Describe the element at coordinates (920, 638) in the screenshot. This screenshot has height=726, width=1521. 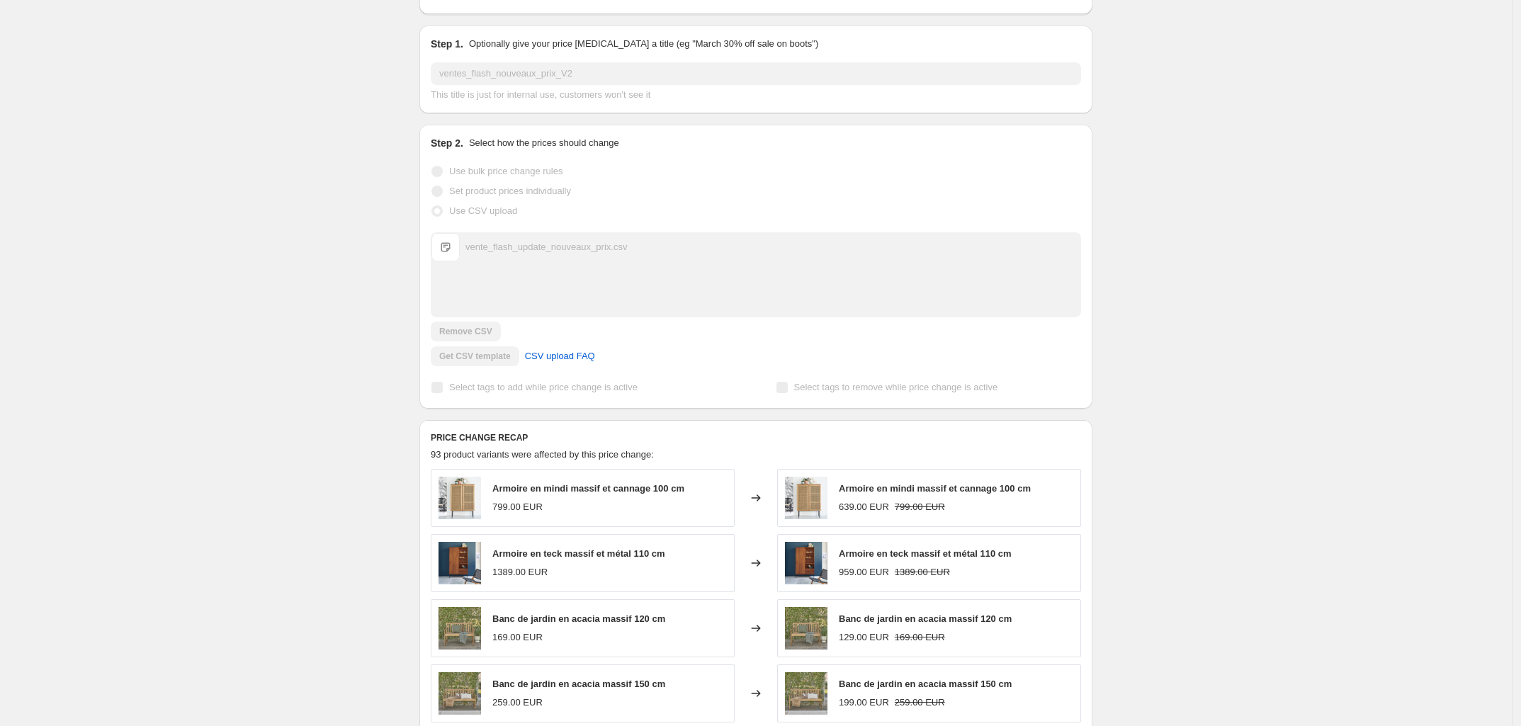
I see `strike: 169.00 EUR` at that location.